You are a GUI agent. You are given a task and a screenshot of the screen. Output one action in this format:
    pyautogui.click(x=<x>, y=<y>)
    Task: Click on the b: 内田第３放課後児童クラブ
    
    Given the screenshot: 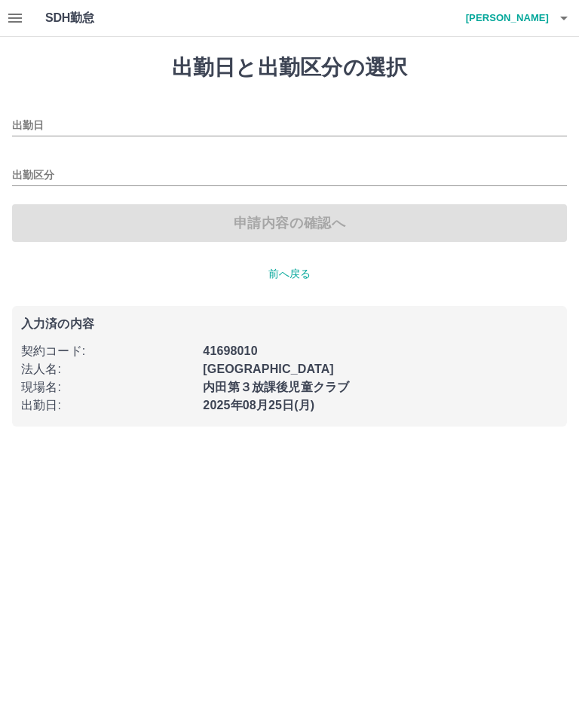 What is the action you would take?
    pyautogui.click(x=276, y=387)
    